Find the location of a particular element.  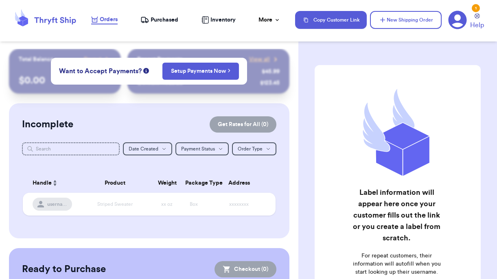

a: Payout is located at coordinates (97, 59).